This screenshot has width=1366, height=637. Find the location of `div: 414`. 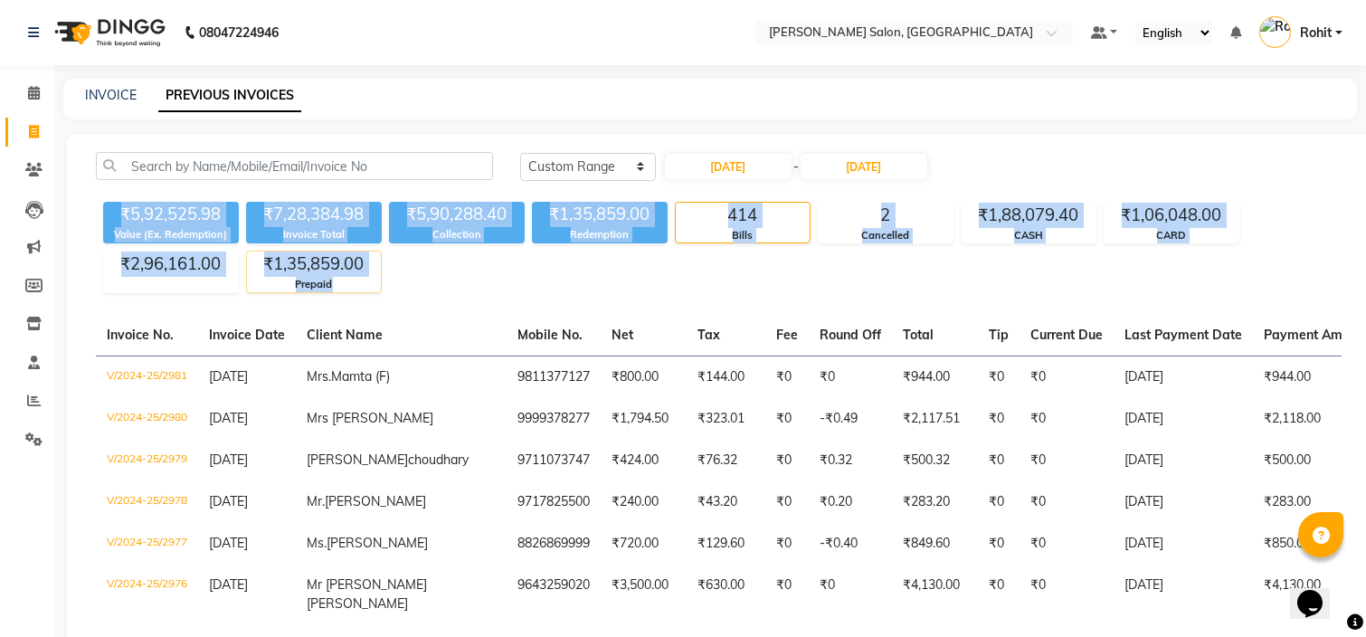

div: 414 is located at coordinates (743, 215).